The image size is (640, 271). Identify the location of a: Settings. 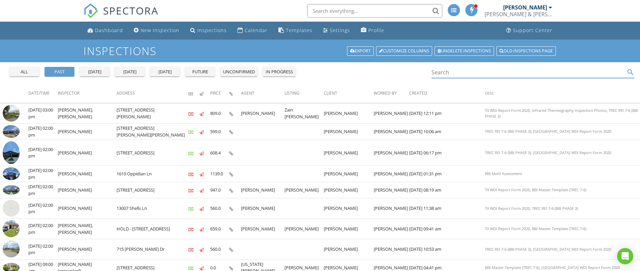
(337, 30).